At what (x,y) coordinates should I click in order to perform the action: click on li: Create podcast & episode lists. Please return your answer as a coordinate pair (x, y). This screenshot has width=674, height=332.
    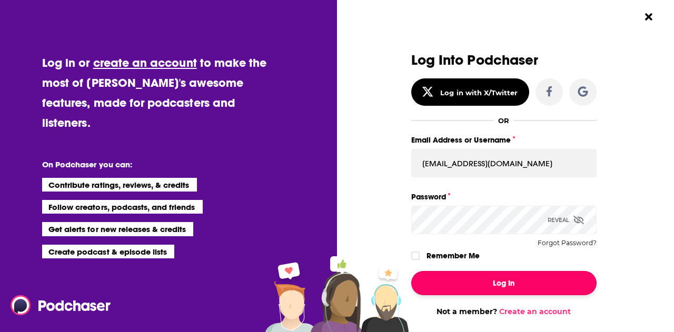
    Looking at the image, I should click on (108, 252).